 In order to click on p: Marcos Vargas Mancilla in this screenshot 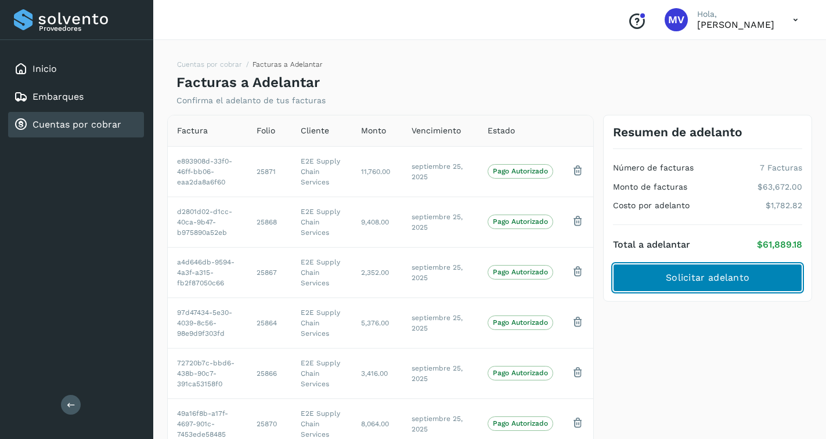, I will do `click(735, 24)`.